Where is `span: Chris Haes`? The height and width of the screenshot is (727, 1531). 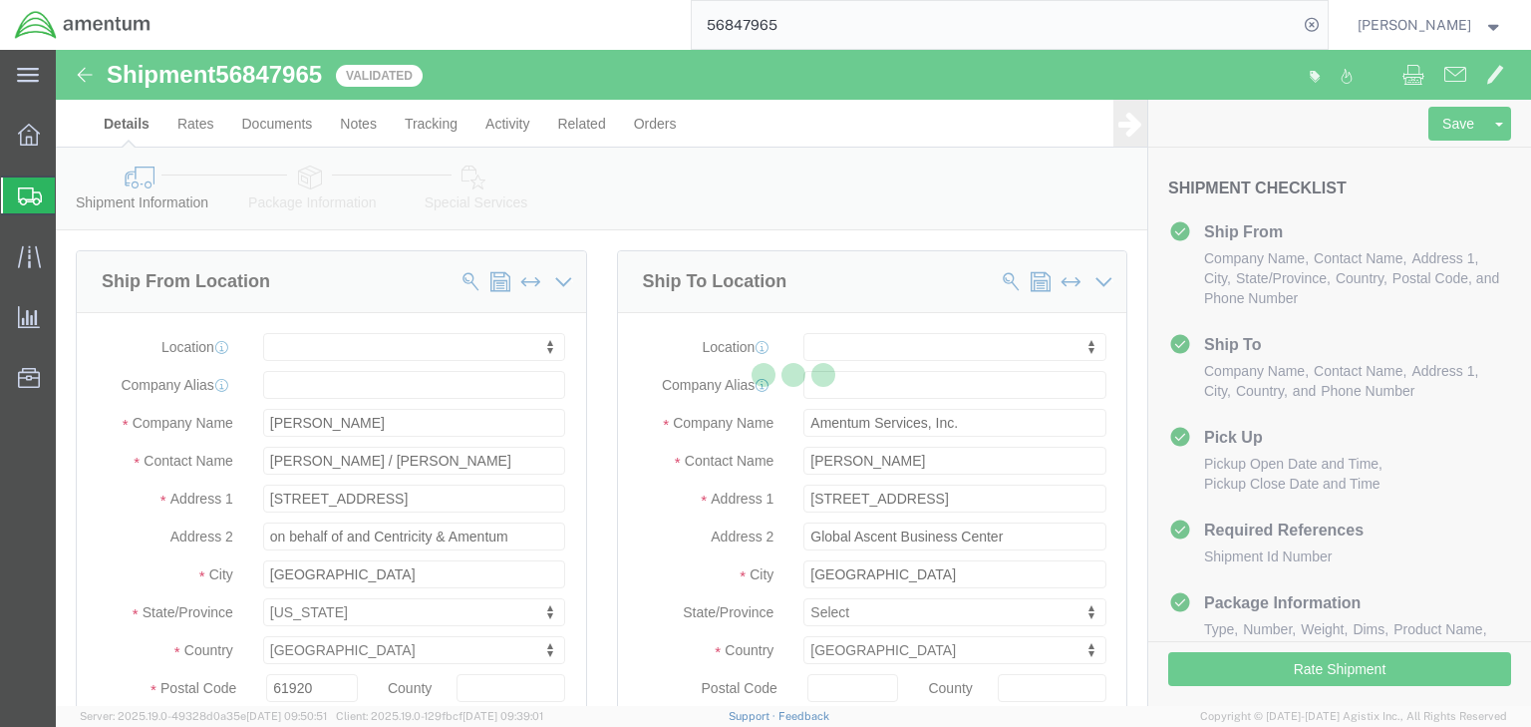
span: Chris Haes is located at coordinates (1414, 25).